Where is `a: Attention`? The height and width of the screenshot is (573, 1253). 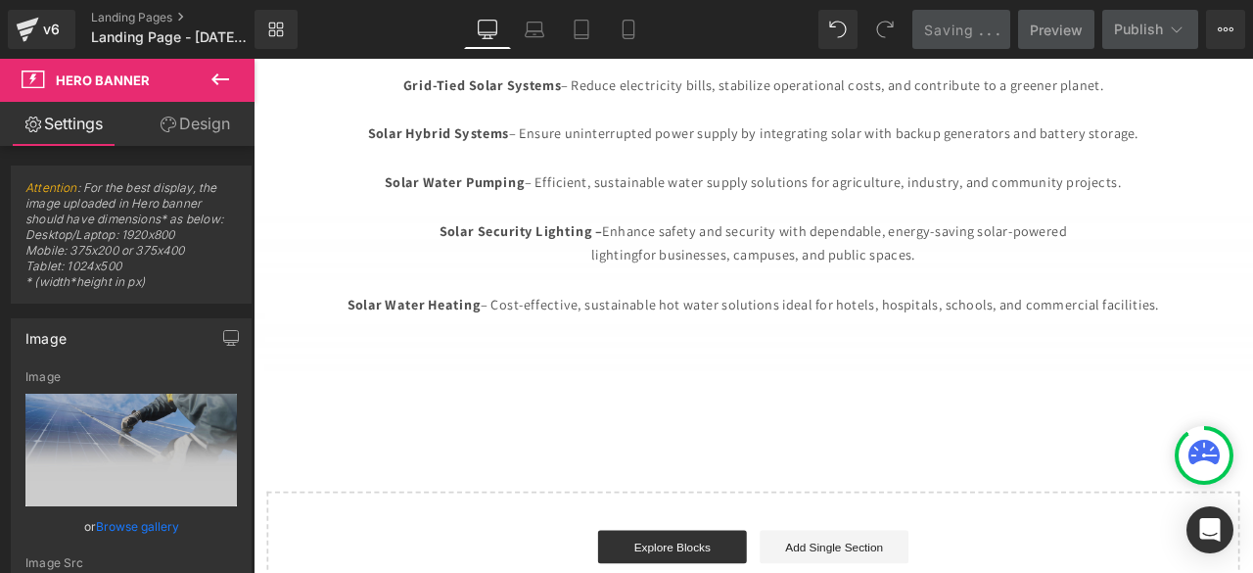 a: Attention is located at coordinates (51, 187).